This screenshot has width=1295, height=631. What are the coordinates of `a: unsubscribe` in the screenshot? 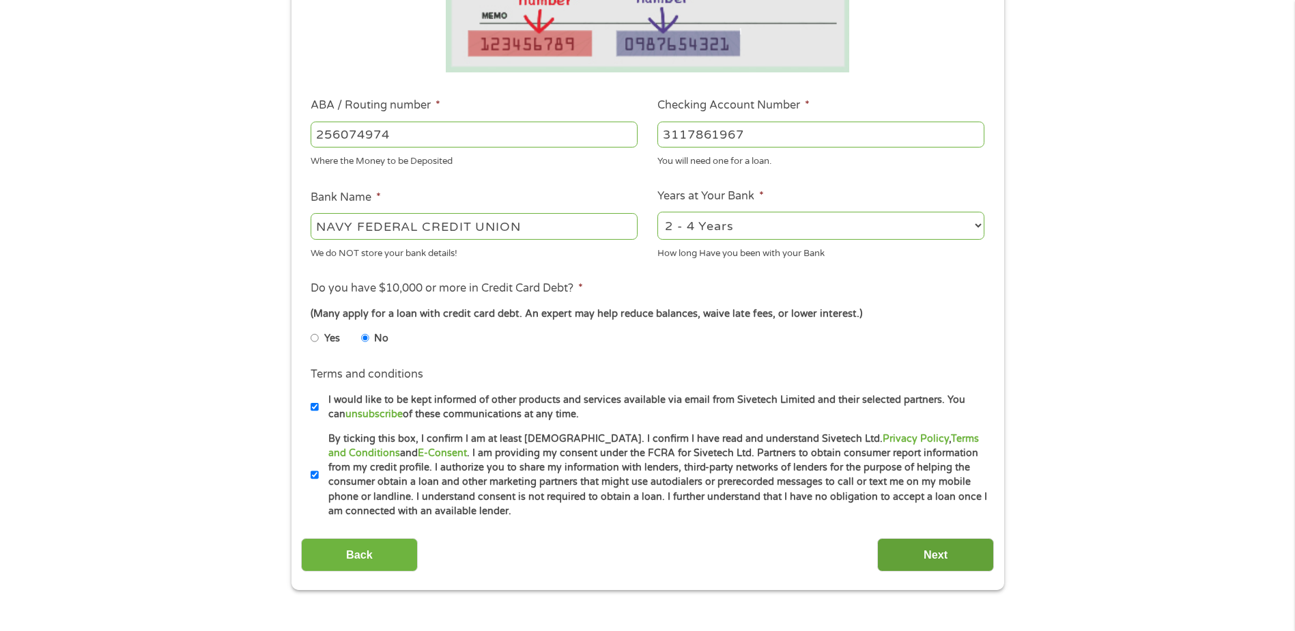 It's located at (374, 414).